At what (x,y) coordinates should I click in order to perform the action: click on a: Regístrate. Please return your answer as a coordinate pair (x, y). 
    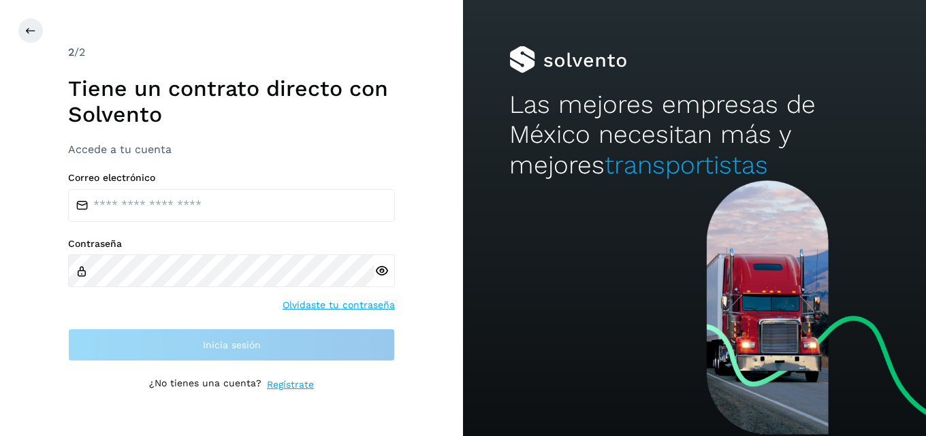
    Looking at the image, I should click on (290, 385).